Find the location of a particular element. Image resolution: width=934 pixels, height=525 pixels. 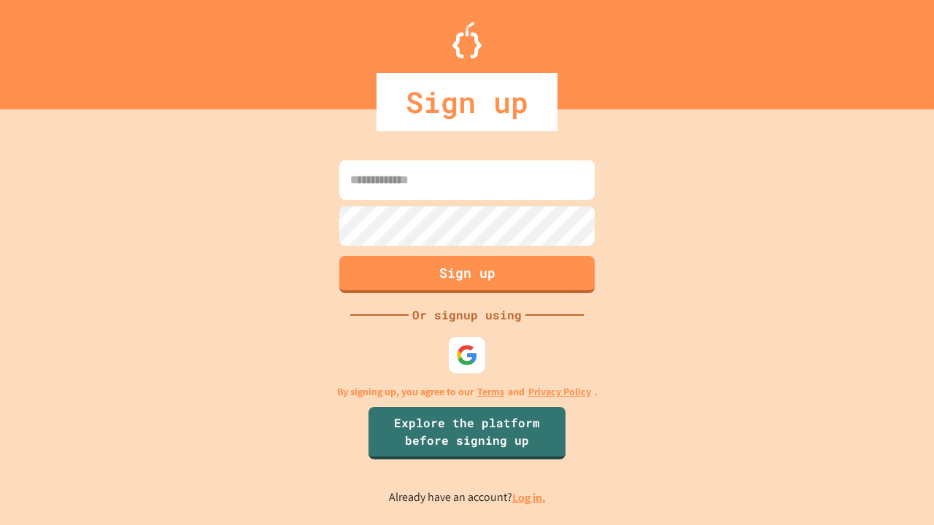

button: Sign up is located at coordinates (467, 274).